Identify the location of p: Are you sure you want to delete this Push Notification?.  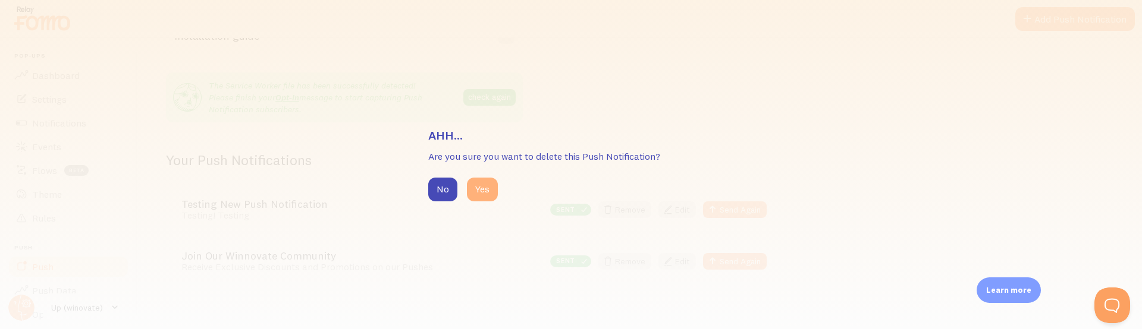
(571, 156).